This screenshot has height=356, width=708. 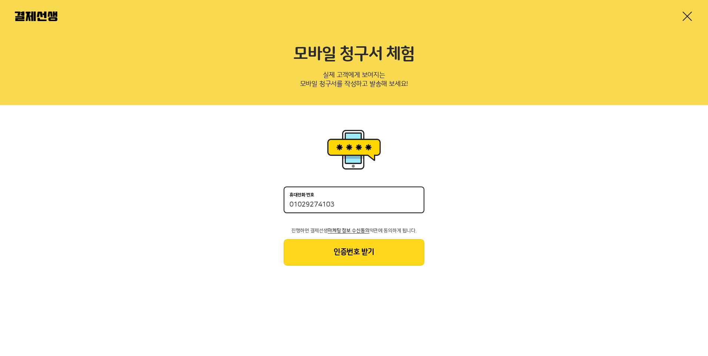 What do you see at coordinates (354, 231) in the screenshot?
I see `p: 진행하면 결제선생 약관에 동의하게 됩니다.` at bounding box center [354, 231].